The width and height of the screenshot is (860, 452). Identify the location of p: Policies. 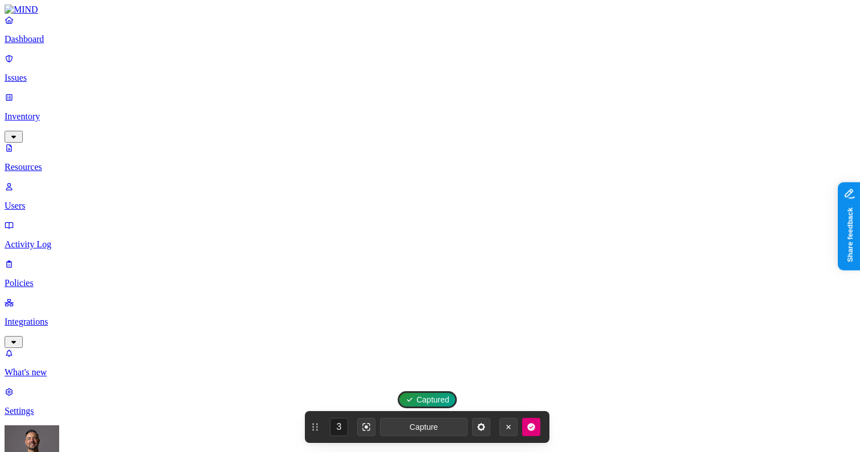
(430, 283).